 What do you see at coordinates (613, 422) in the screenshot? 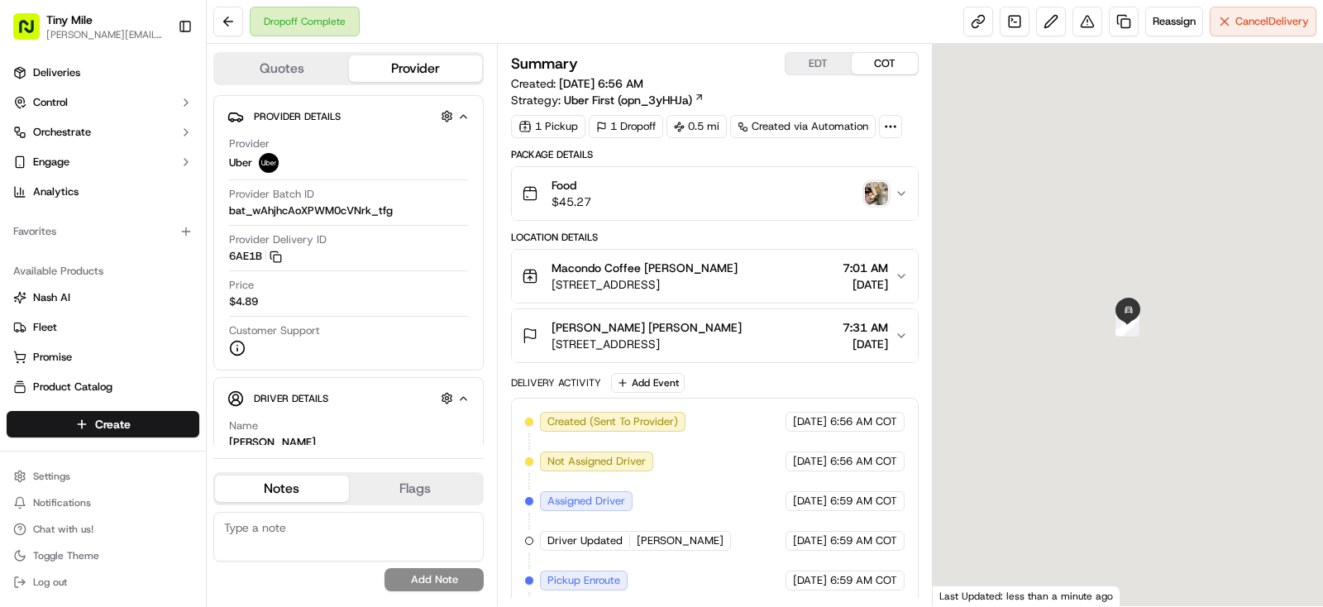
I see `span: Created (Sent To Provider)` at bounding box center [613, 422].